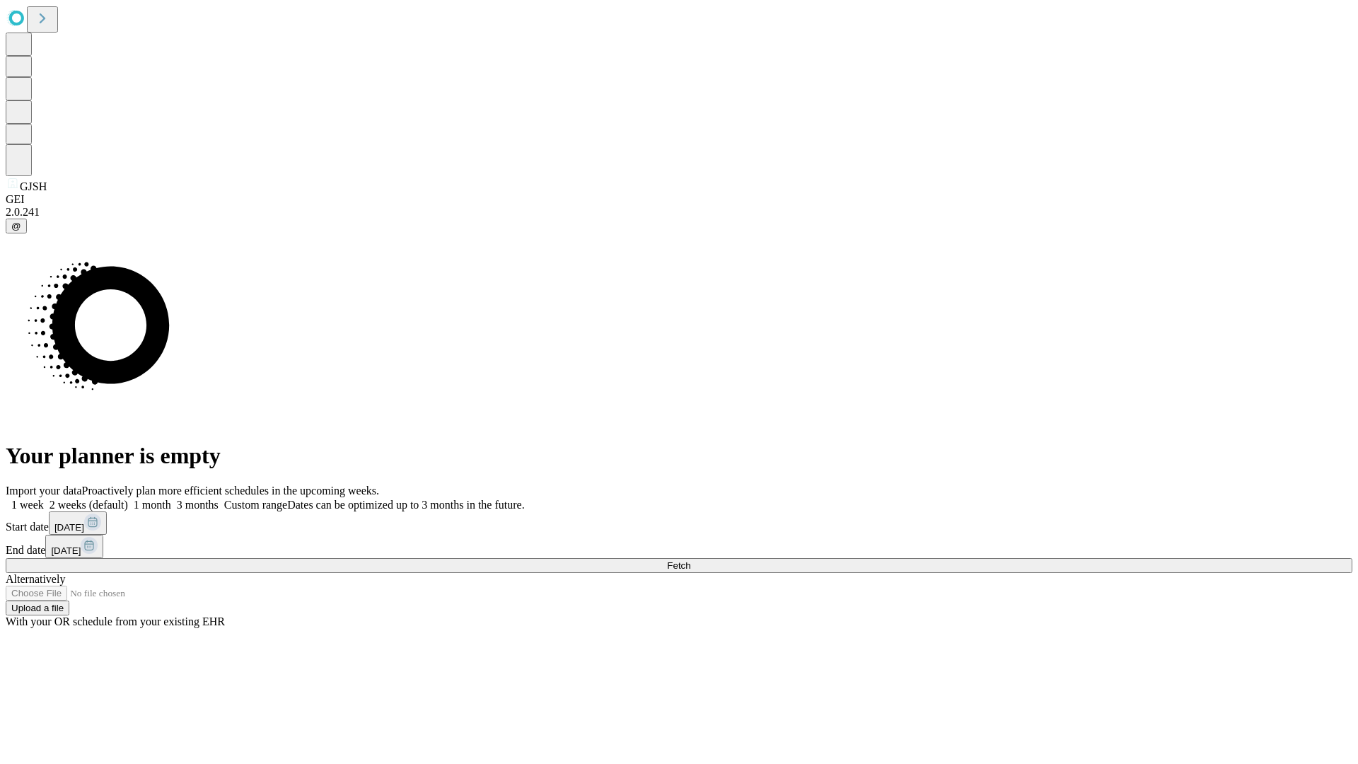 The height and width of the screenshot is (764, 1358). Describe the element at coordinates (679, 565) in the screenshot. I see `button: Fetch` at that location.